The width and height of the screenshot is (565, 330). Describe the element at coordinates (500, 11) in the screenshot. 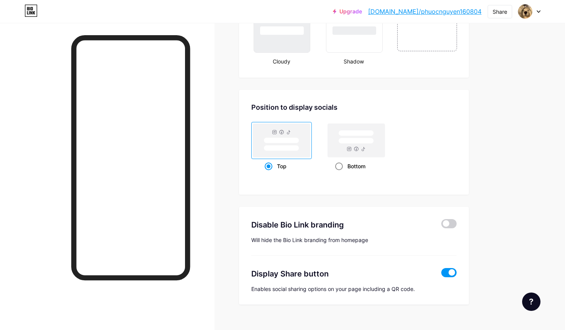

I see `div: Share` at that location.